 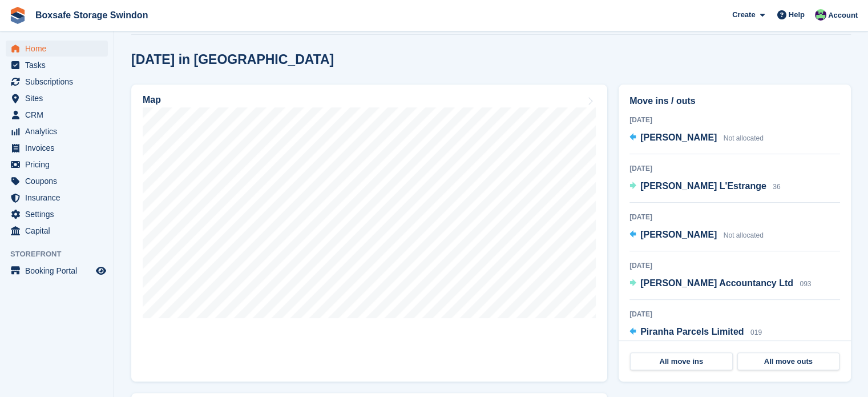 What do you see at coordinates (101, 271) in the screenshot?
I see `a: Preview store` at bounding box center [101, 271].